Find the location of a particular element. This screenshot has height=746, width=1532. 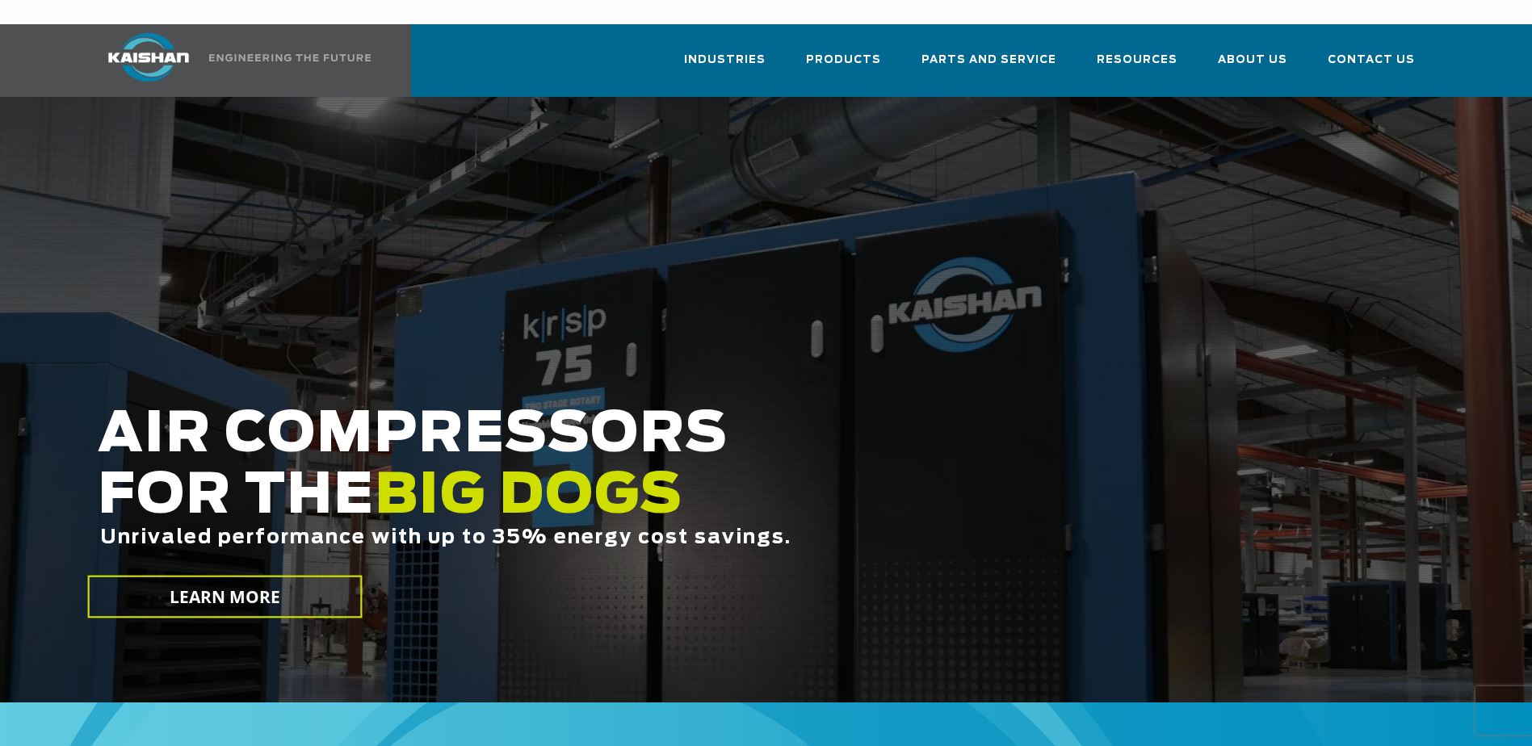

a: Contact Us is located at coordinates (1371, 66).